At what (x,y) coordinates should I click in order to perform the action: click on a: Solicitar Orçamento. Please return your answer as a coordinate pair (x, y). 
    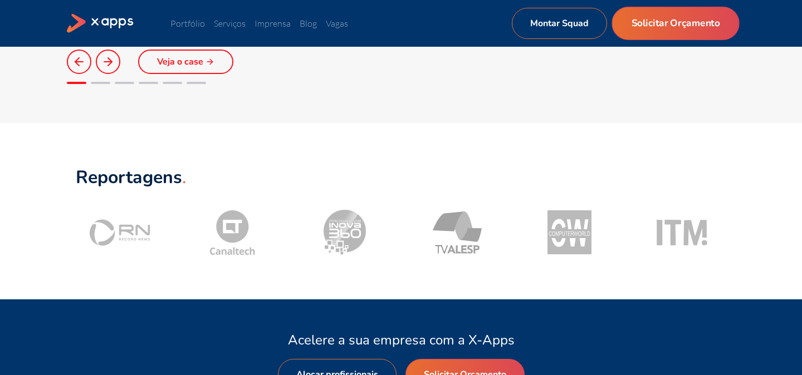
    Looking at the image, I should click on (675, 23).